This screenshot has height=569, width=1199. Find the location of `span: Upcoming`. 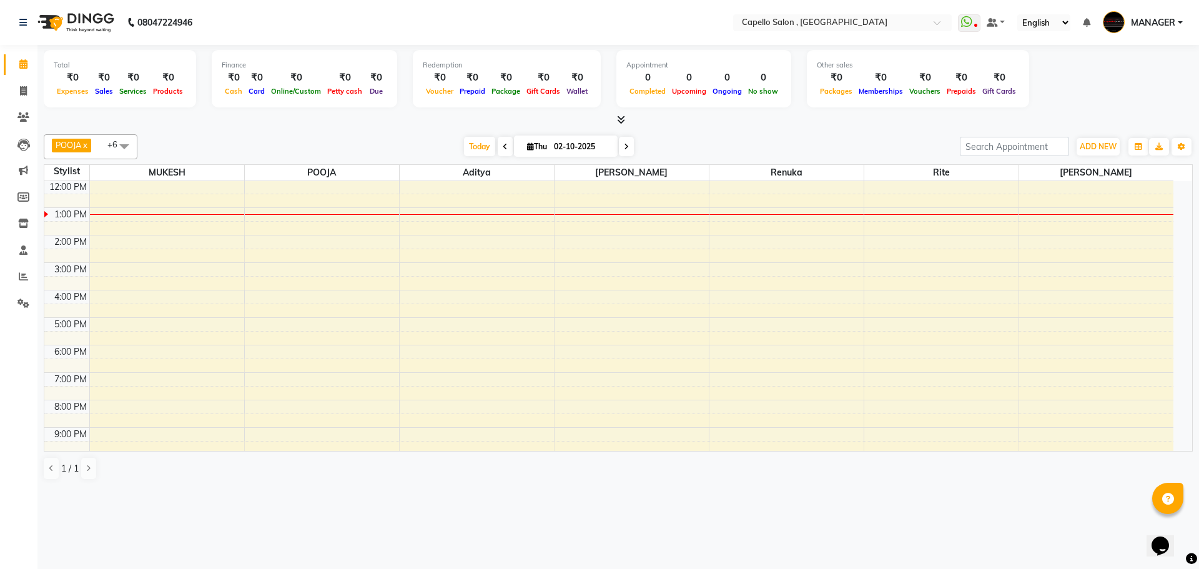

span: Upcoming is located at coordinates (689, 91).